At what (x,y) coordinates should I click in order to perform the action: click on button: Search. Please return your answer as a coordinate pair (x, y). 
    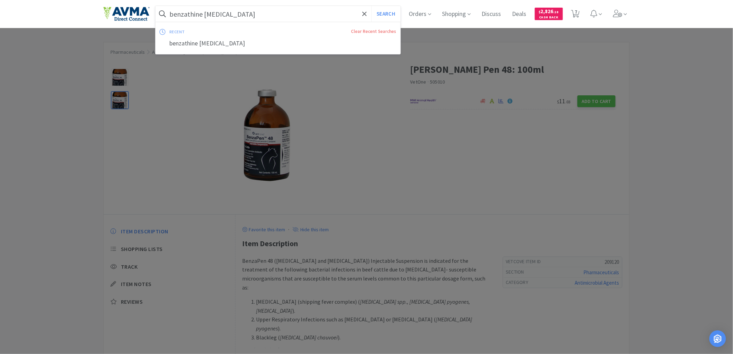
    Looking at the image, I should click on (386, 14).